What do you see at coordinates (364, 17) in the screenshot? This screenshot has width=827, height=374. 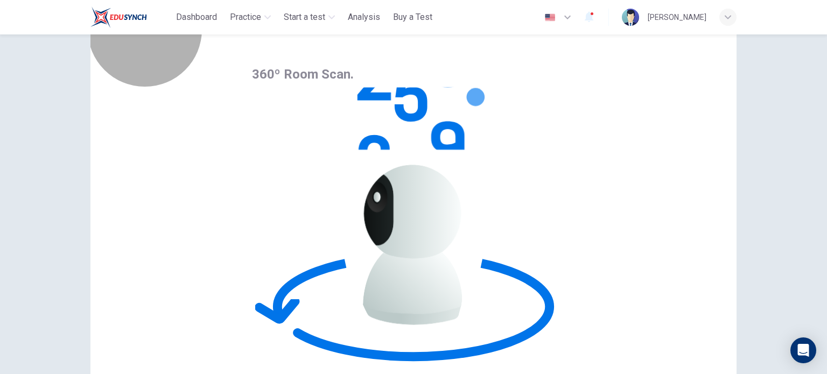 I see `a: Analysis` at bounding box center [364, 17].